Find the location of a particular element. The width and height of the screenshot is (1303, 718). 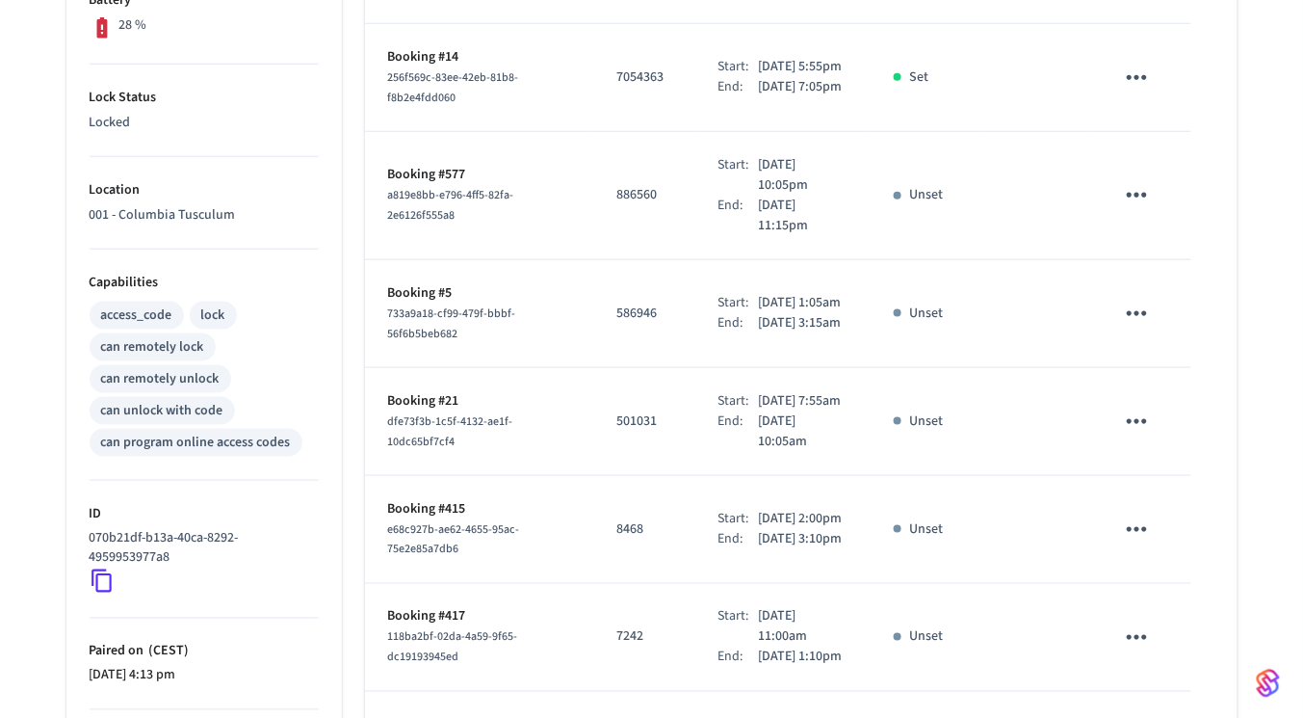

p: Booking #415 is located at coordinates (480, 509).